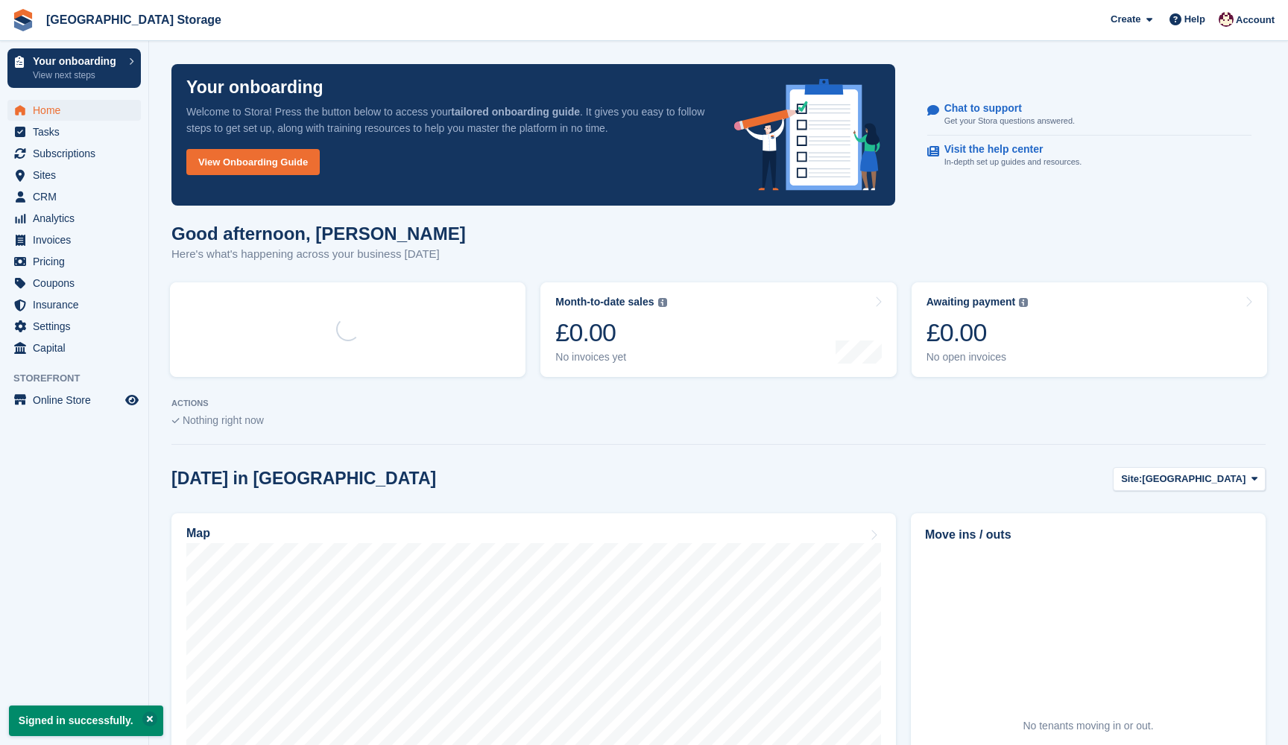  I want to click on span: Account, so click(1255, 20).